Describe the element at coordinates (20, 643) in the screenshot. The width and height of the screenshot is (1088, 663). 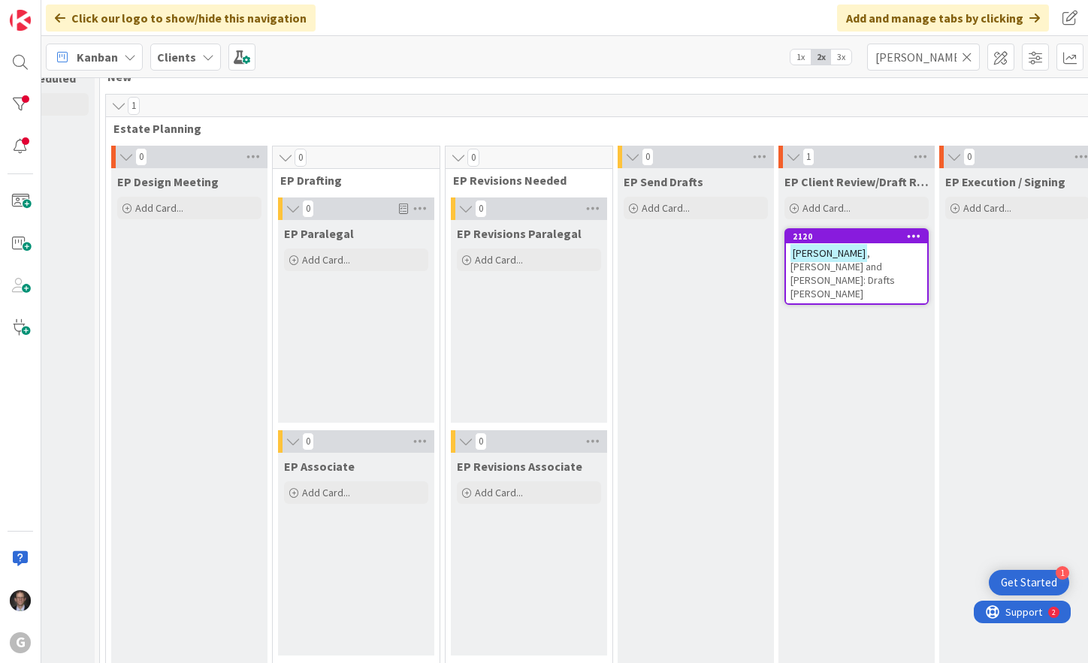
I see `div: G` at that location.